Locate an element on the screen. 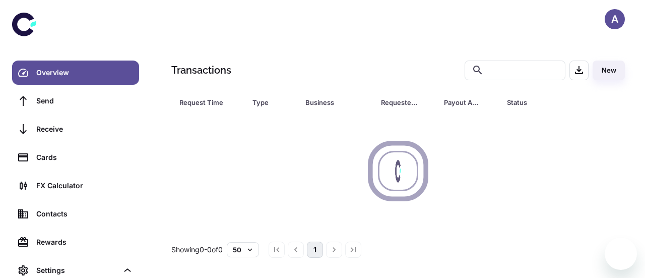 The image size is (645, 278). div: FX Calculator is located at coordinates (85, 186).